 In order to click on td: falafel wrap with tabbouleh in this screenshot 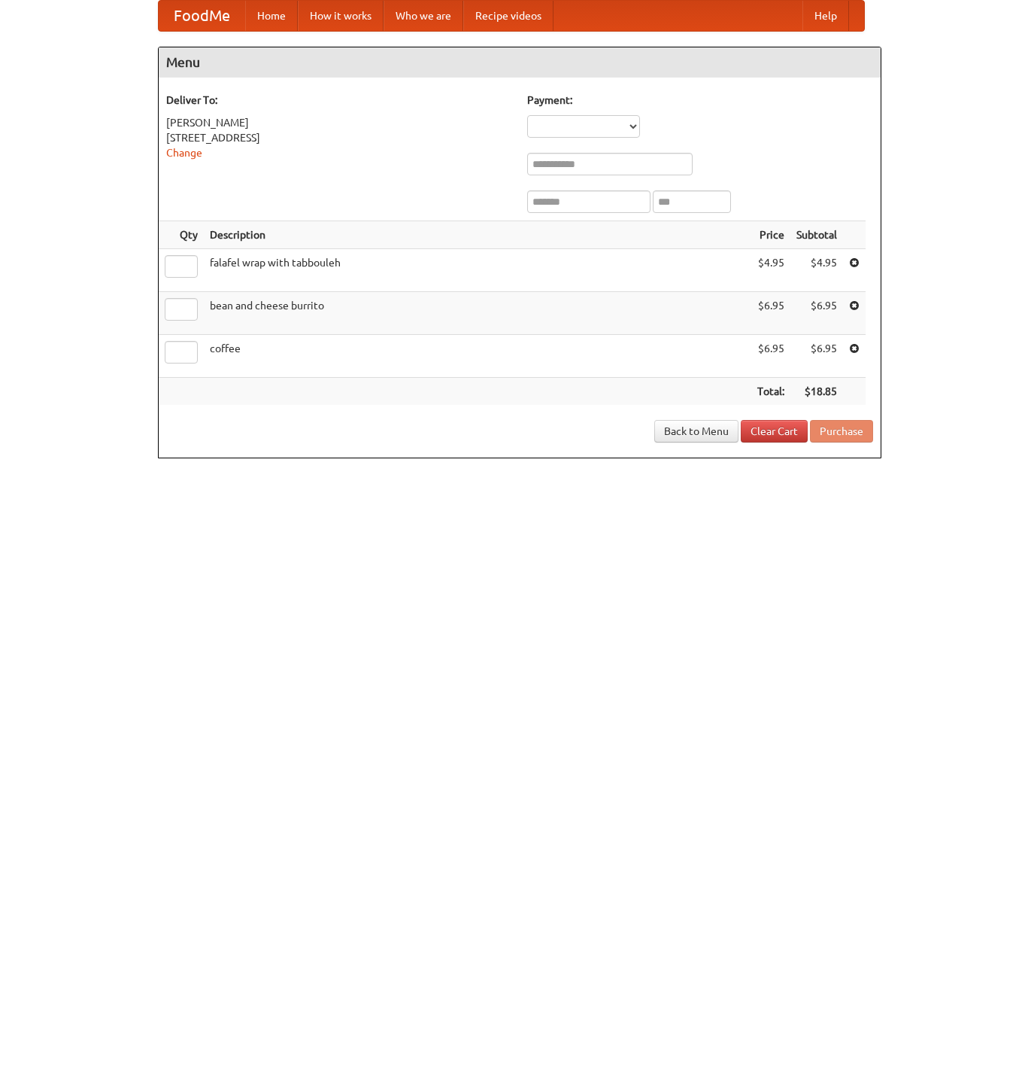, I will do `click(478, 270)`.